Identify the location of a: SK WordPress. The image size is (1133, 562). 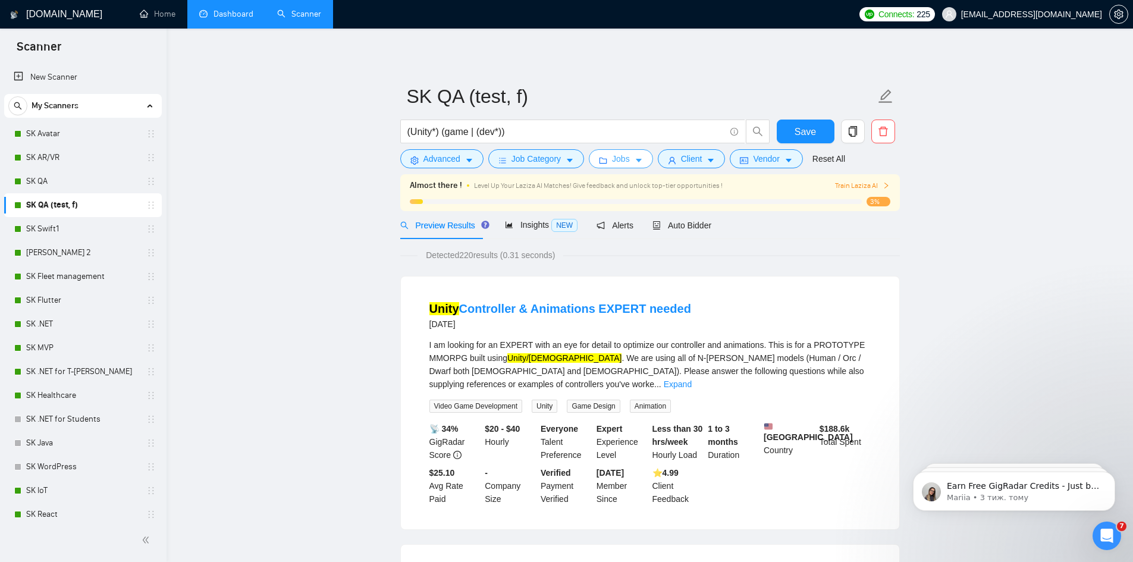
(83, 467).